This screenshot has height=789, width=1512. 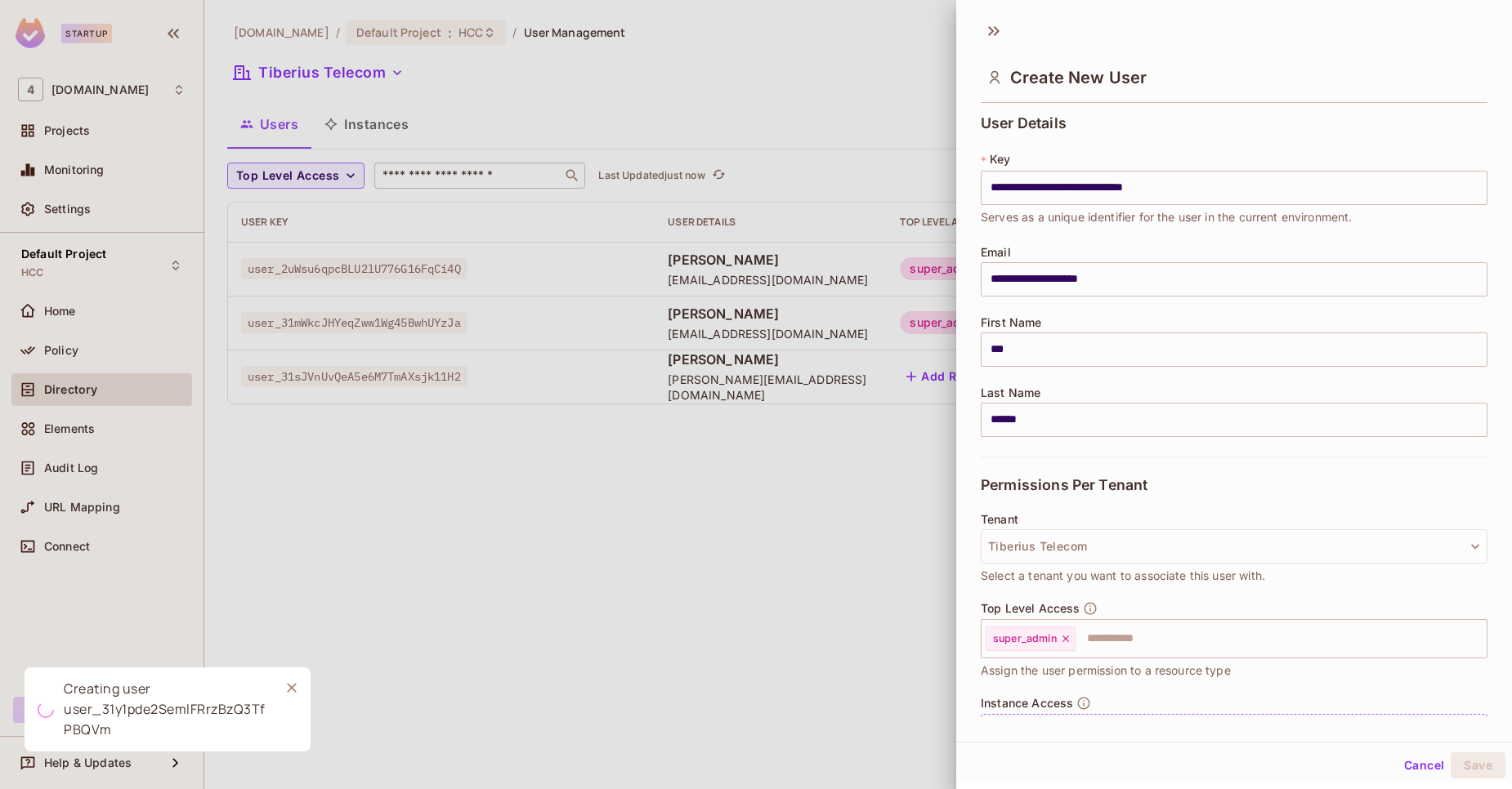 I want to click on span: Assign the user permission to a resource type, so click(x=1105, y=670).